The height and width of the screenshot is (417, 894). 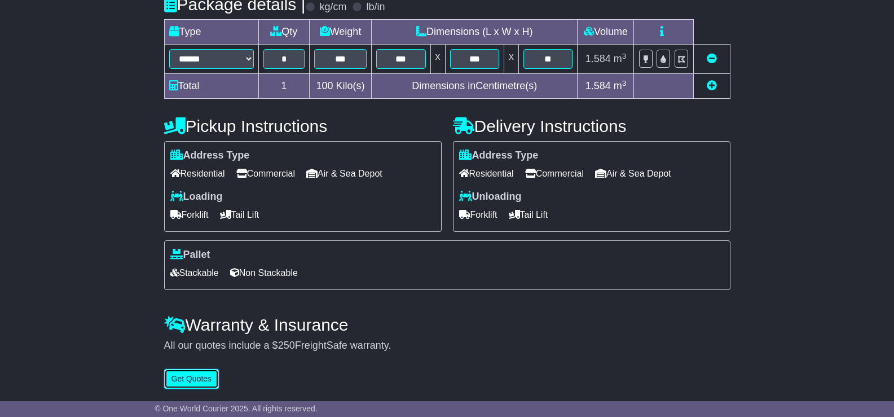 What do you see at coordinates (606, 32) in the screenshot?
I see `td: Volume` at bounding box center [606, 32].